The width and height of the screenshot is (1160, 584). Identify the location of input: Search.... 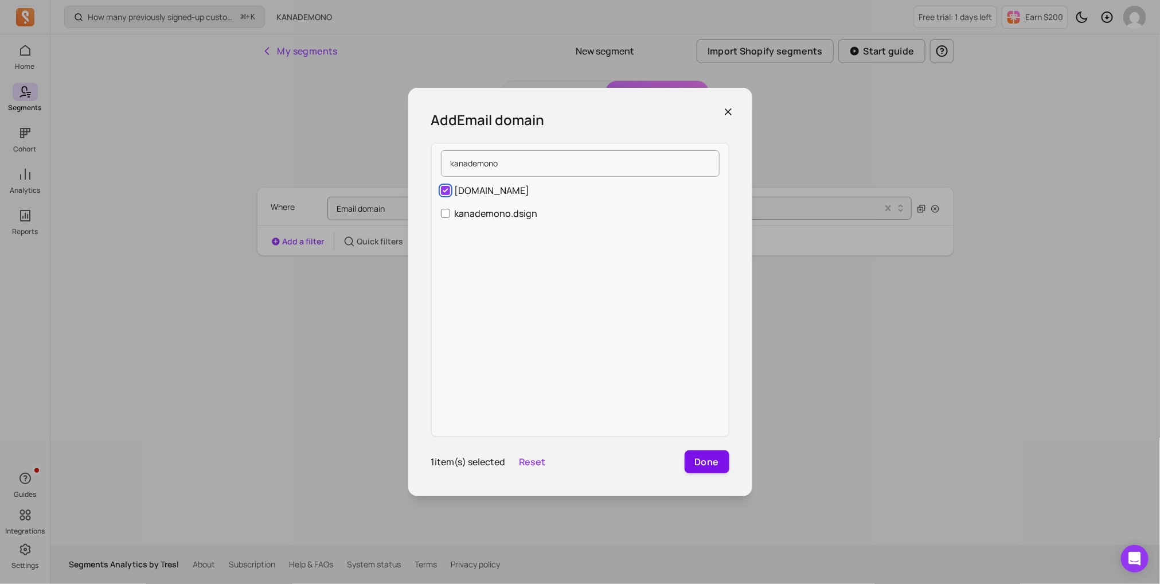
(580, 163).